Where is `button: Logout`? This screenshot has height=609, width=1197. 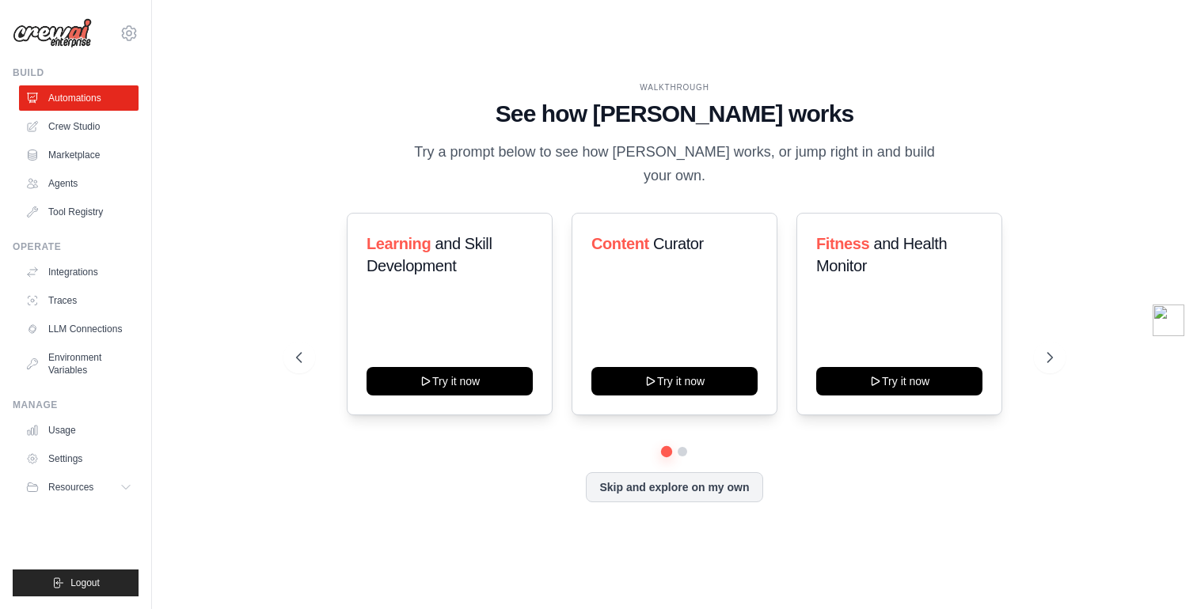 button: Logout is located at coordinates (75, 583).